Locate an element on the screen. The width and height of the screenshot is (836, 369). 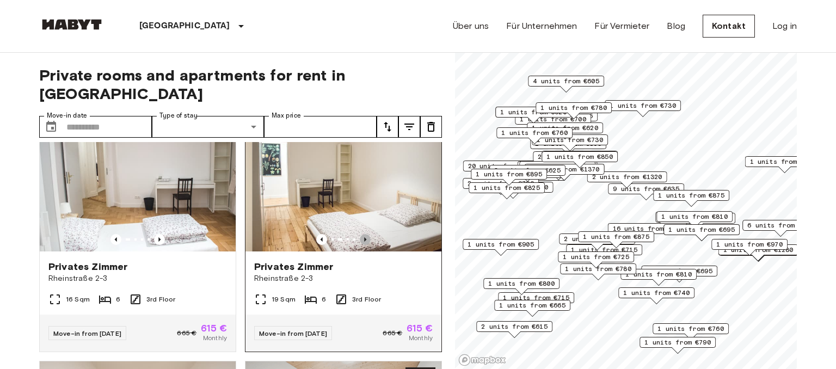
span: 4 units from €605 is located at coordinates (566, 81).